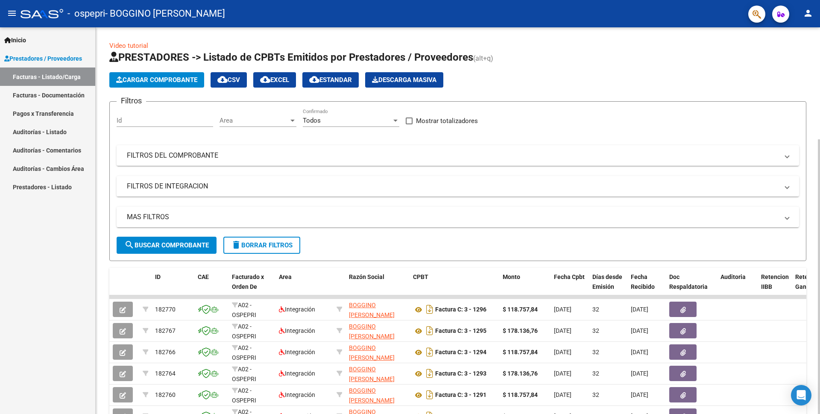 The width and height of the screenshot is (820, 414). I want to click on button: Cargar Comprobante, so click(157, 80).